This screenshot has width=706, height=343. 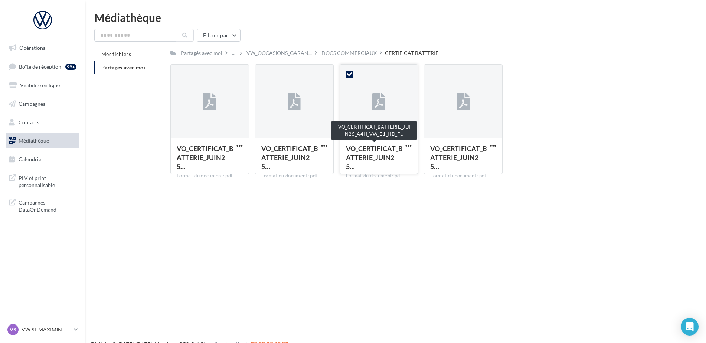 What do you see at coordinates (71, 67) in the screenshot?
I see `div: 99+` at bounding box center [71, 67].